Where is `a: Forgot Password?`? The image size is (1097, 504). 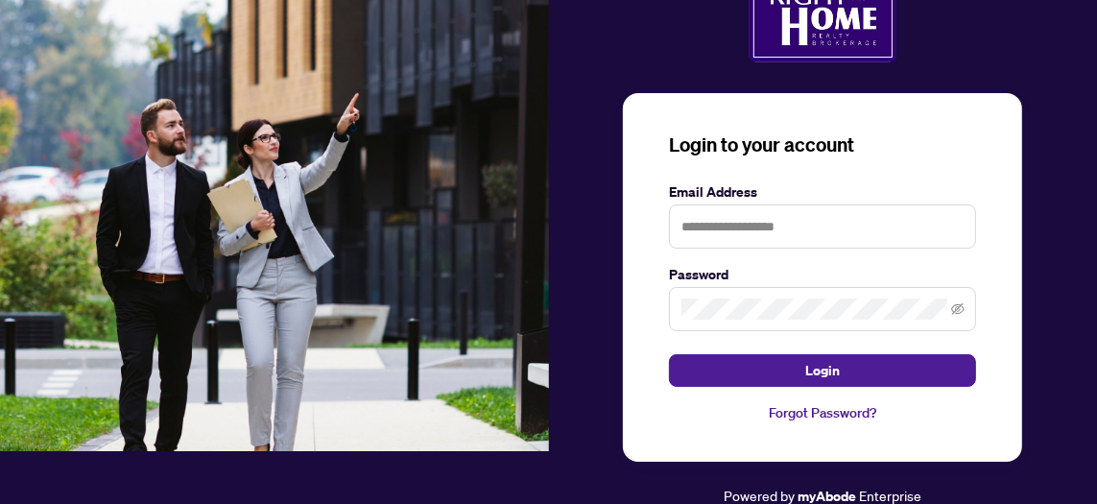
a: Forgot Password? is located at coordinates (823, 413).